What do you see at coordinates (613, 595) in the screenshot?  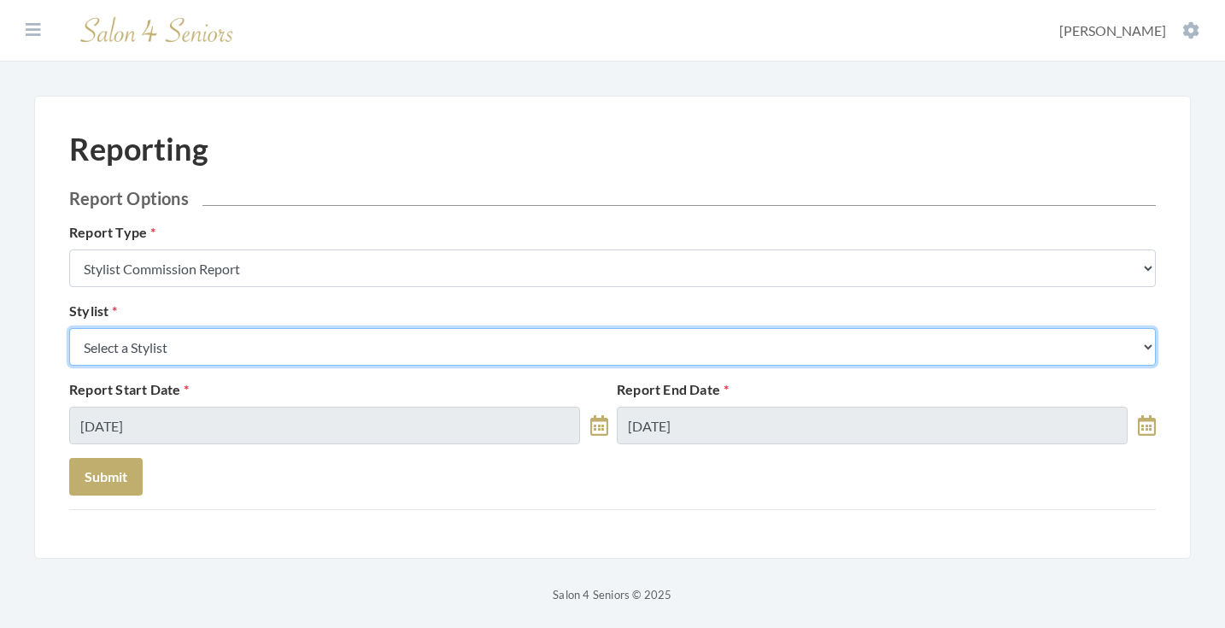 I see `p: Salon 4 Seniors © 2025` at bounding box center [613, 595].